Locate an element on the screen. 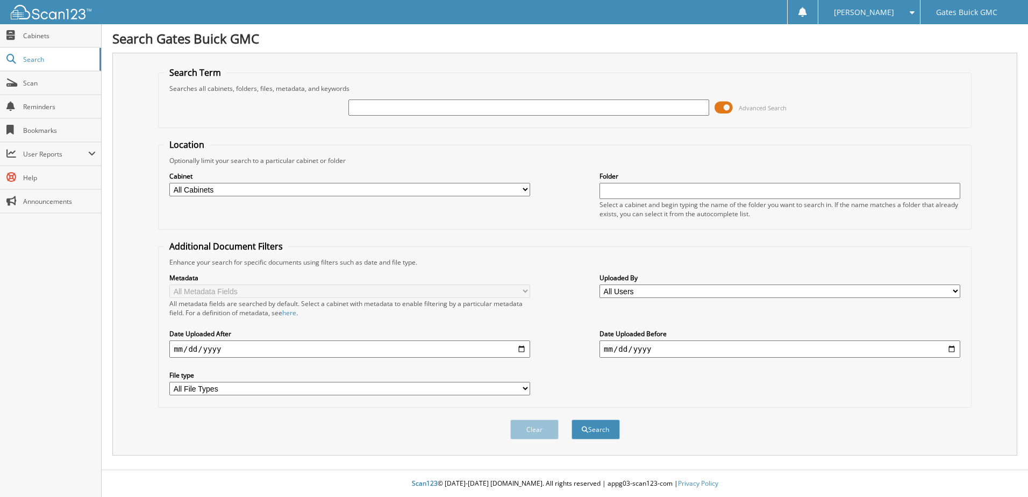 Image resolution: width=1028 pixels, height=497 pixels. label: Date Uploaded Before is located at coordinates (780, 333).